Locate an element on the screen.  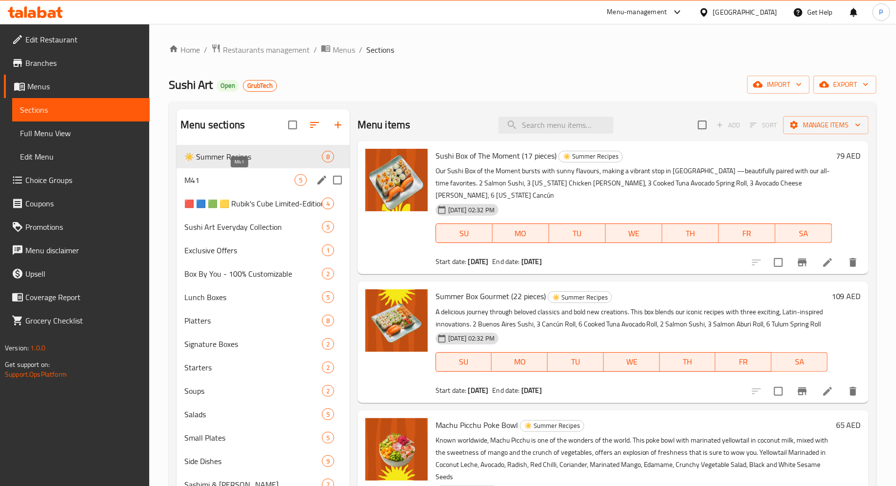
span: Edit Menu is located at coordinates (81, 157).